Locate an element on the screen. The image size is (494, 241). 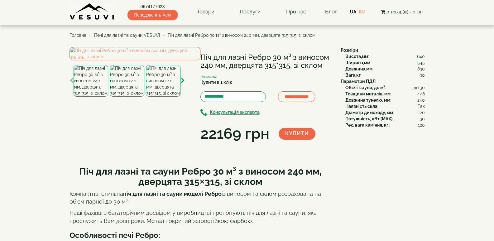
span: 90 is located at coordinates (422, 75).